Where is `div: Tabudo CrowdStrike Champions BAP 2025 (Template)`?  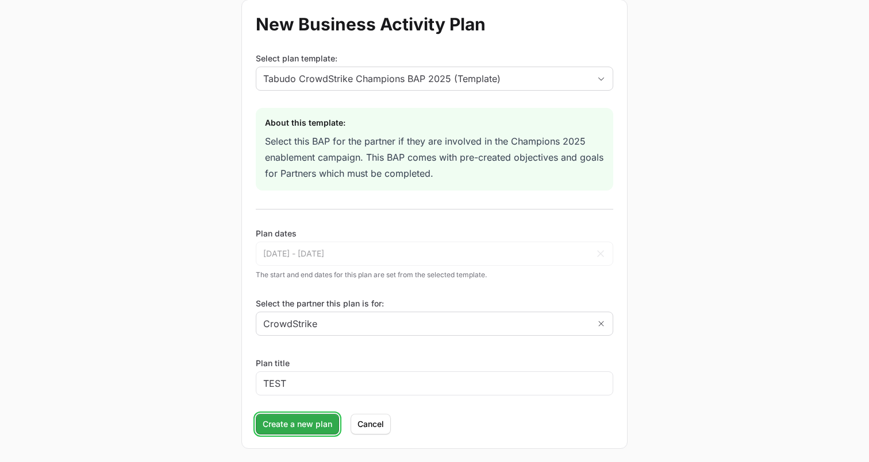
div: Tabudo CrowdStrike Champions BAP 2025 (Template) is located at coordinates (426, 79).